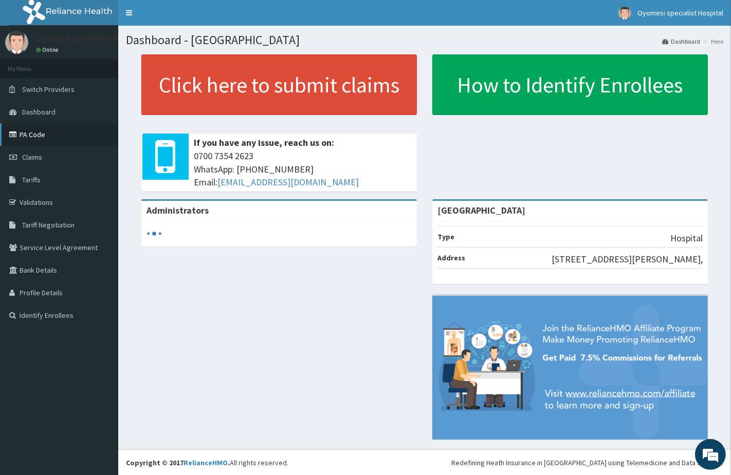 The image size is (731, 475). I want to click on a: Click here to submit claims, so click(279, 85).